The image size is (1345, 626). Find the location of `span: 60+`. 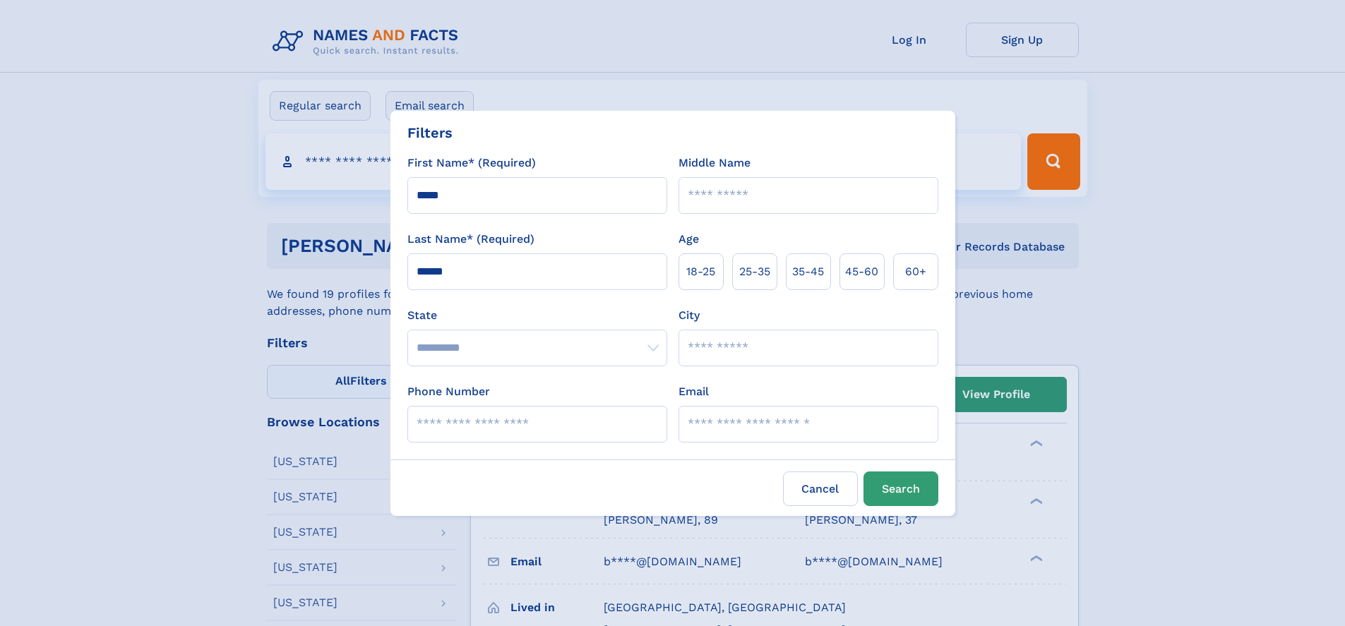

span: 60+ is located at coordinates (916, 272).